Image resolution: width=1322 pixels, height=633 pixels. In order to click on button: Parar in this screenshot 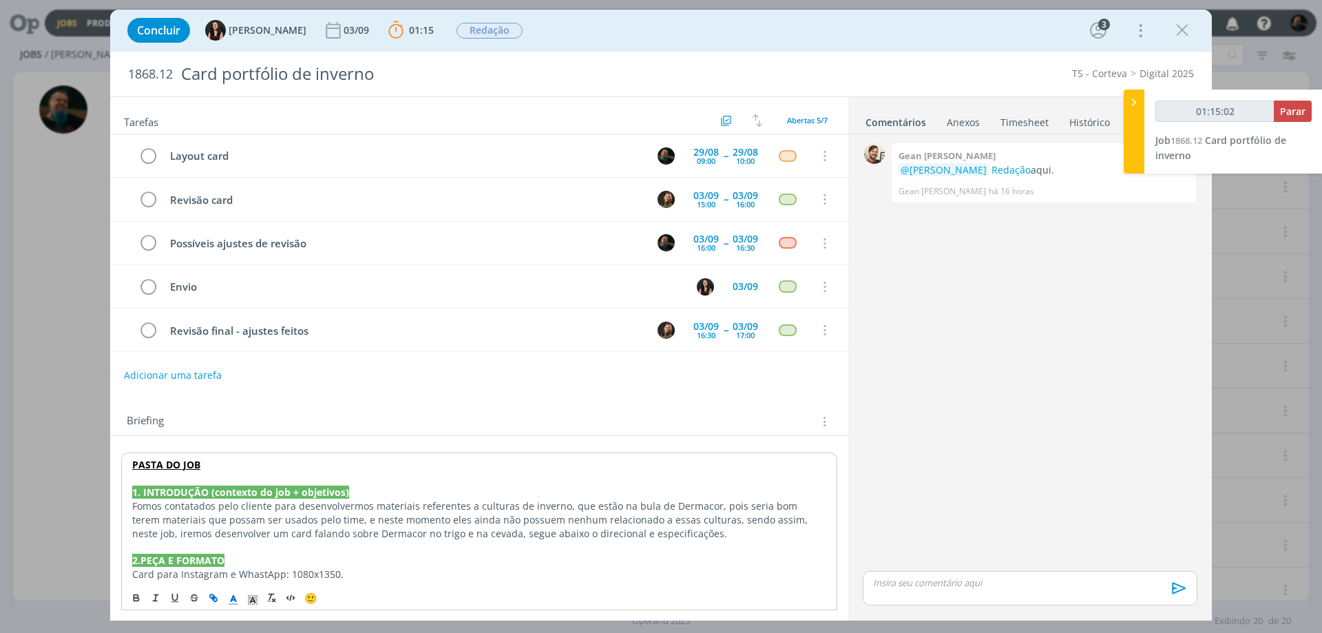, I will do `click(1292, 111)`.